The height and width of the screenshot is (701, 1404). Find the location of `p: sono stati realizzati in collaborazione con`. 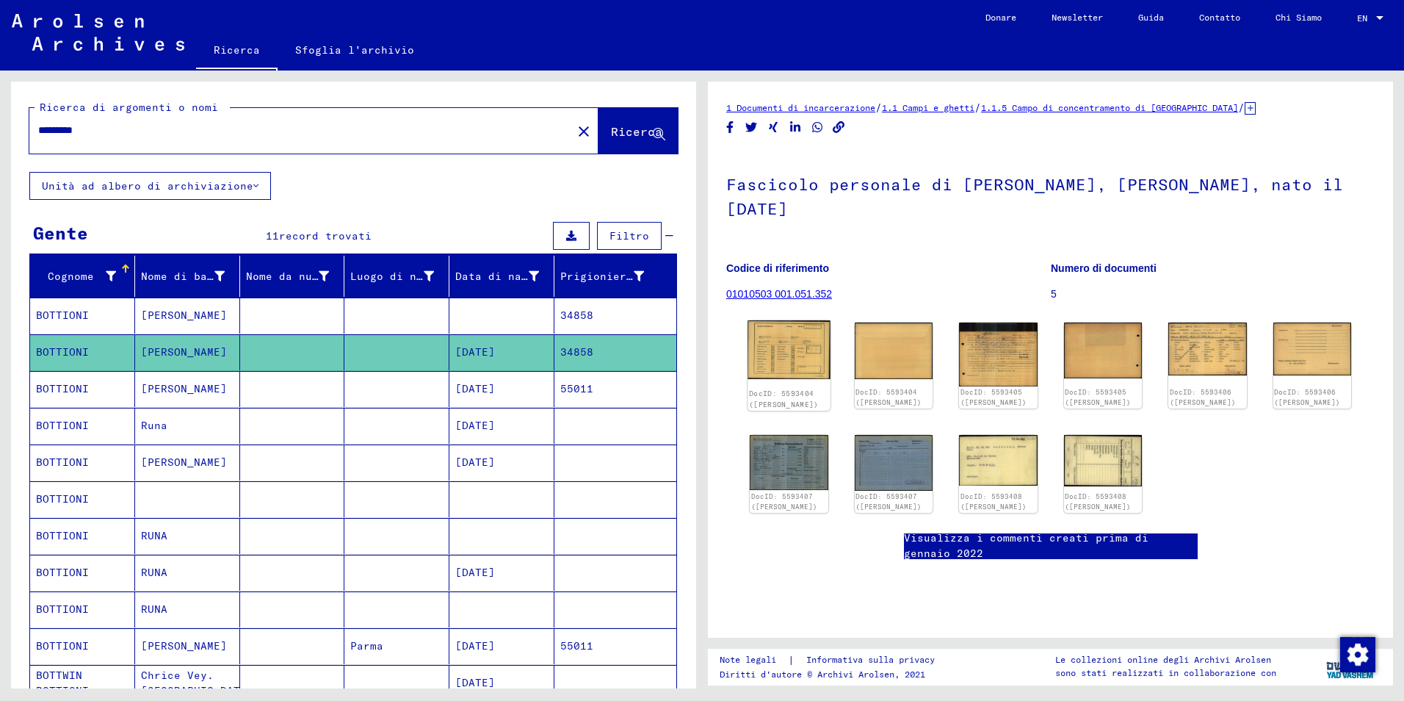

p: sono stati realizzati in collaborazione con is located at coordinates (1166, 673).